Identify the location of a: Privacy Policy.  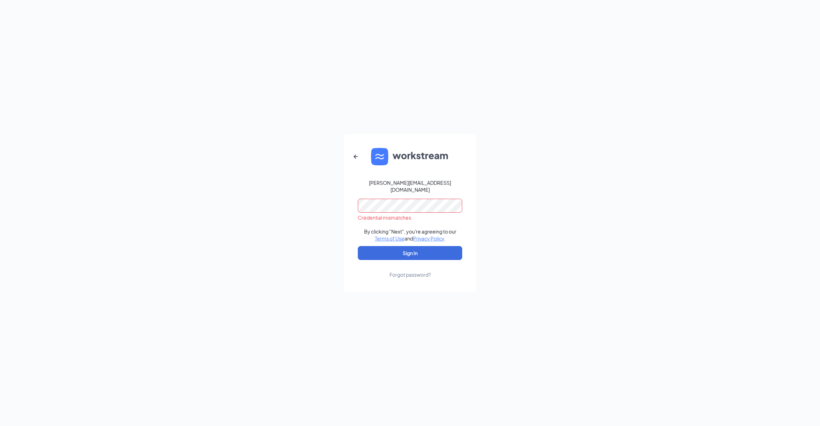
(428, 238).